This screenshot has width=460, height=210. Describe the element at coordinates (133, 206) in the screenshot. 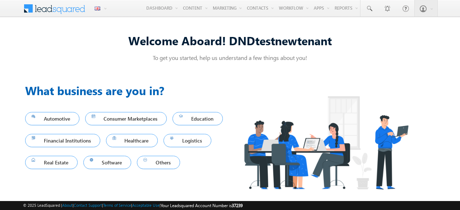

I see `span: © 2025 LeadSquared | | | | |` at that location.